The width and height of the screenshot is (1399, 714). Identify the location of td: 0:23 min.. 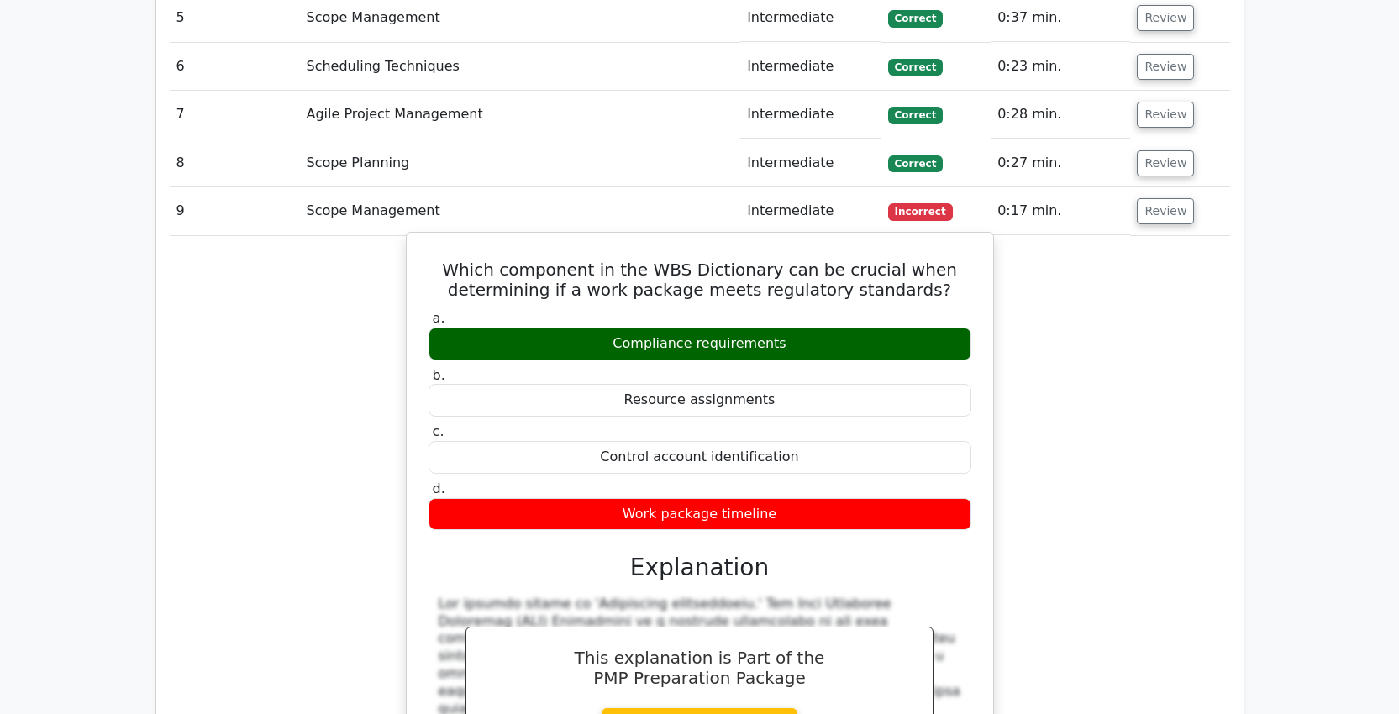
(1061, 66).